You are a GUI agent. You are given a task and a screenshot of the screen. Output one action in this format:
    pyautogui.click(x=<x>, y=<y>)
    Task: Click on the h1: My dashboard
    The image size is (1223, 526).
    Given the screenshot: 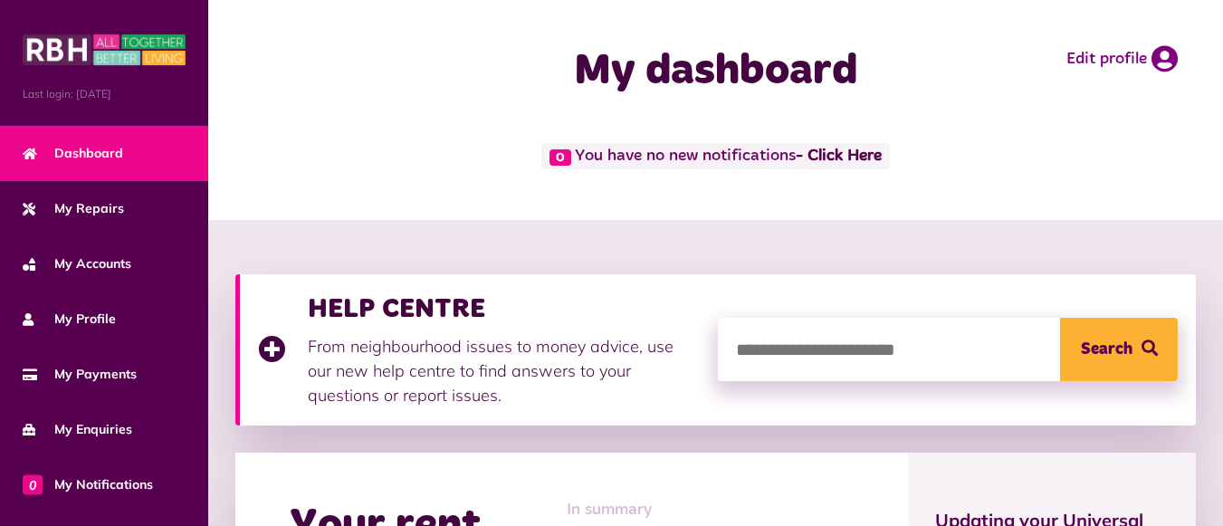 What is the action you would take?
    pyautogui.click(x=715, y=71)
    